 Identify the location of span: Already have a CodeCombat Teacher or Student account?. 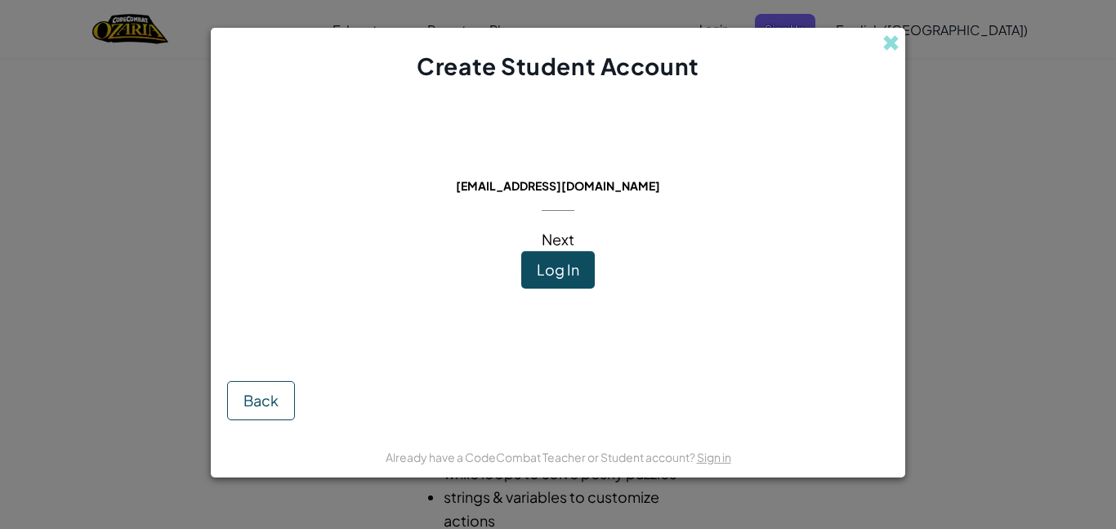
(541, 457).